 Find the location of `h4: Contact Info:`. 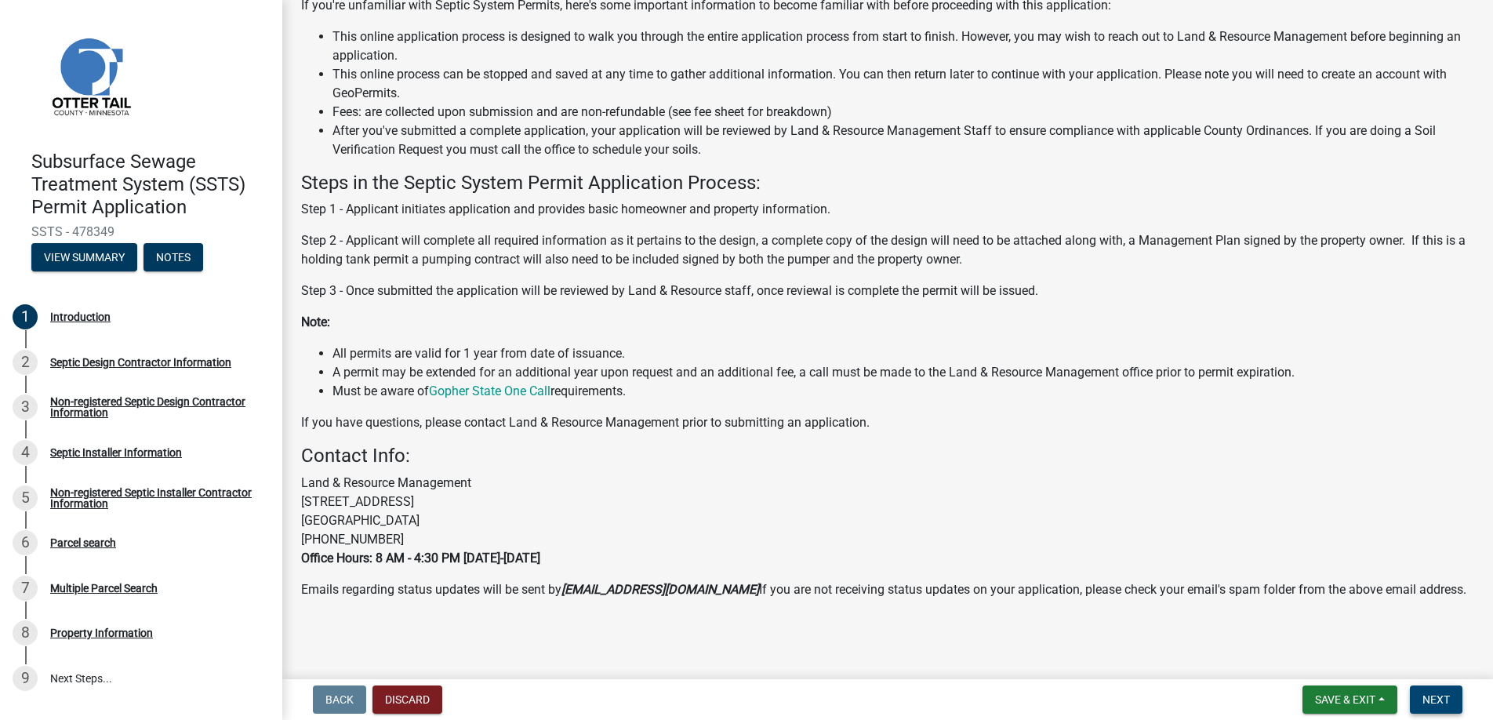

h4: Contact Info: is located at coordinates (888, 456).